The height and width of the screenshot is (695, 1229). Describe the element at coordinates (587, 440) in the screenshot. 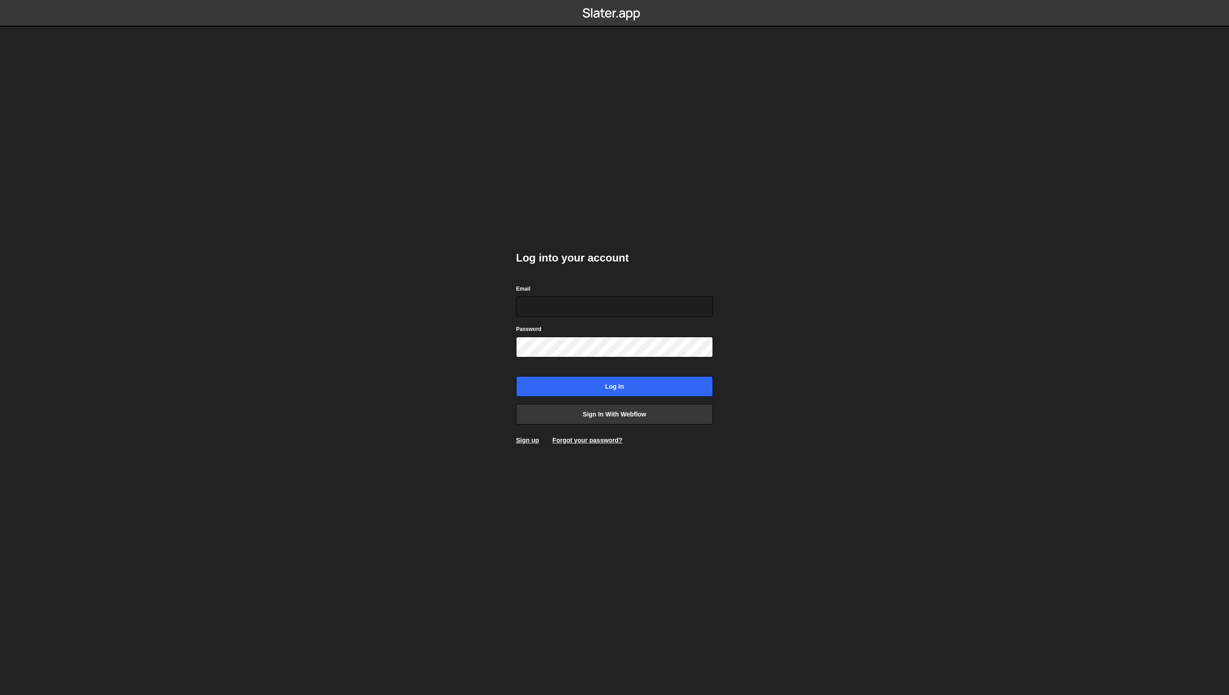

I see `a: Forgot your password?` at that location.